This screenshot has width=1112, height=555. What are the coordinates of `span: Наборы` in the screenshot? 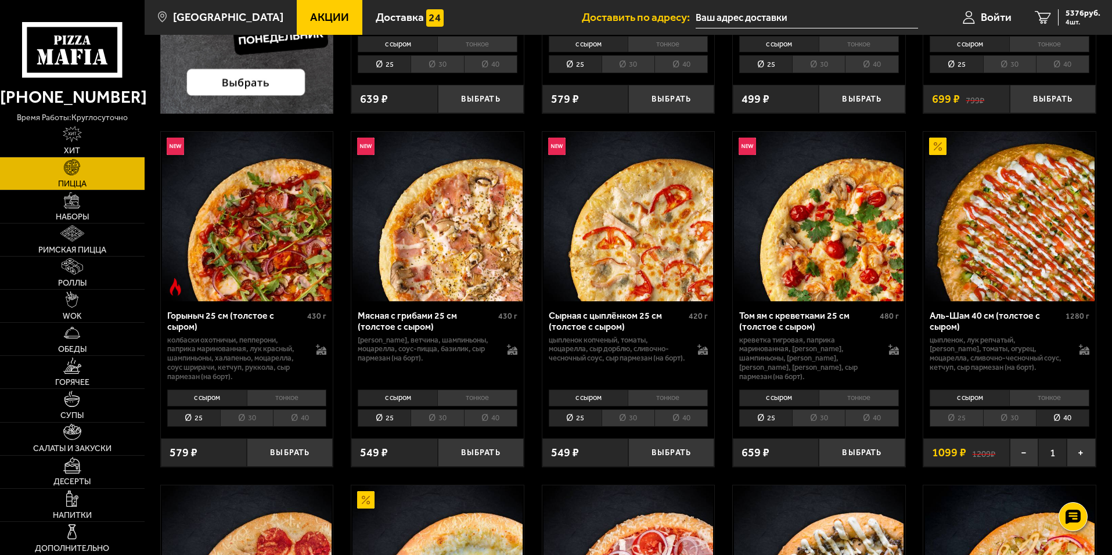 It's located at (72, 217).